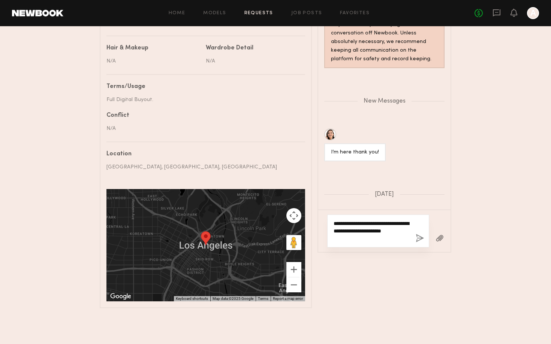 Image resolution: width=551 pixels, height=344 pixels. I want to click on button: Zoom out, so click(294, 285).